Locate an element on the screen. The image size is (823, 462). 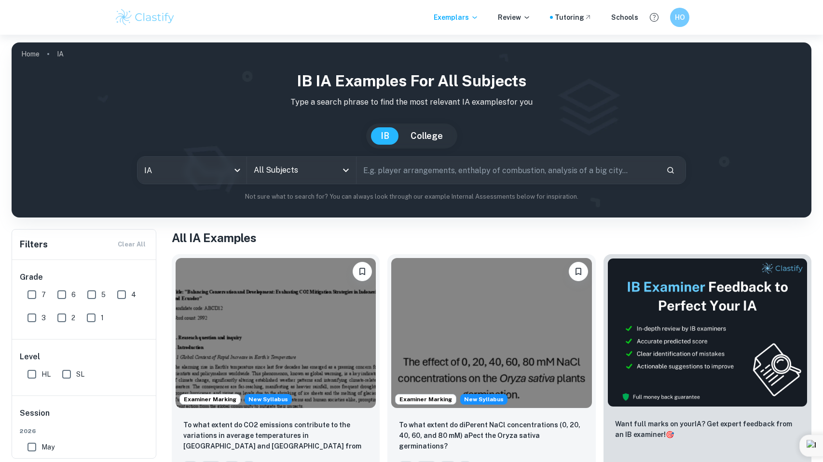
a: Home is located at coordinates (30, 54).